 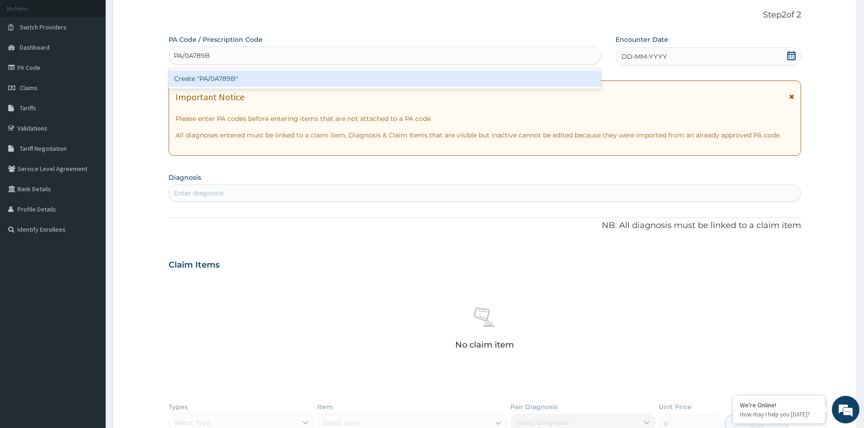 I want to click on label: PA Code / Prescription Code, so click(x=216, y=40).